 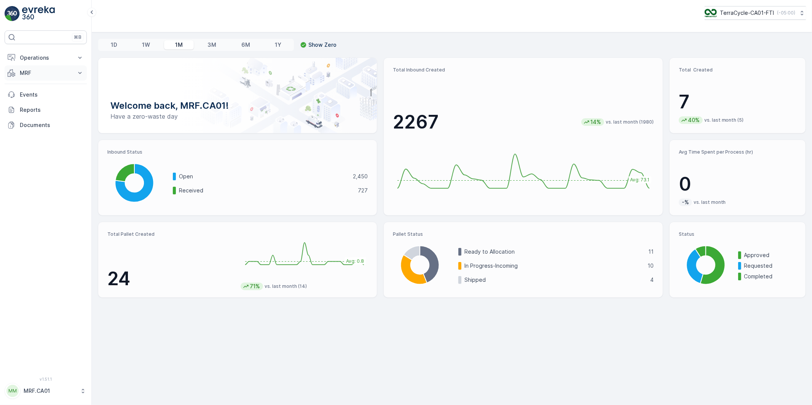 I want to click on p: 71%, so click(x=255, y=286).